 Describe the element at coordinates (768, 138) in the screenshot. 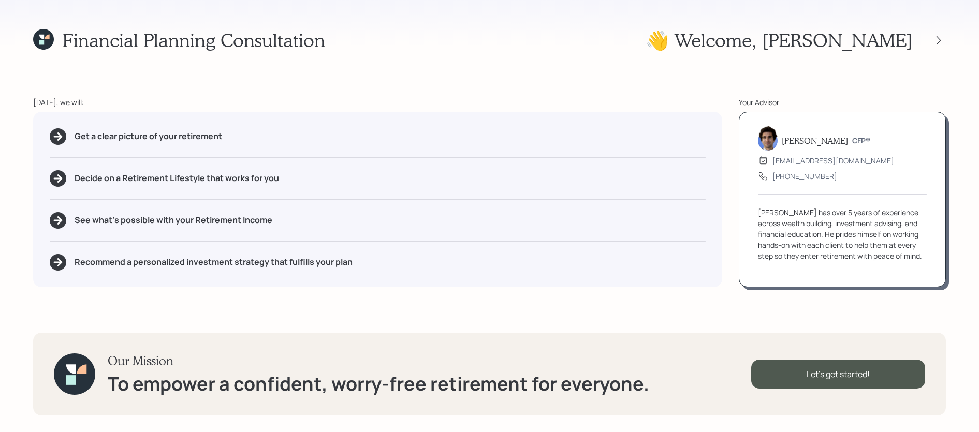

I see `img: harrison-schaefer-headshot-2.png` at that location.